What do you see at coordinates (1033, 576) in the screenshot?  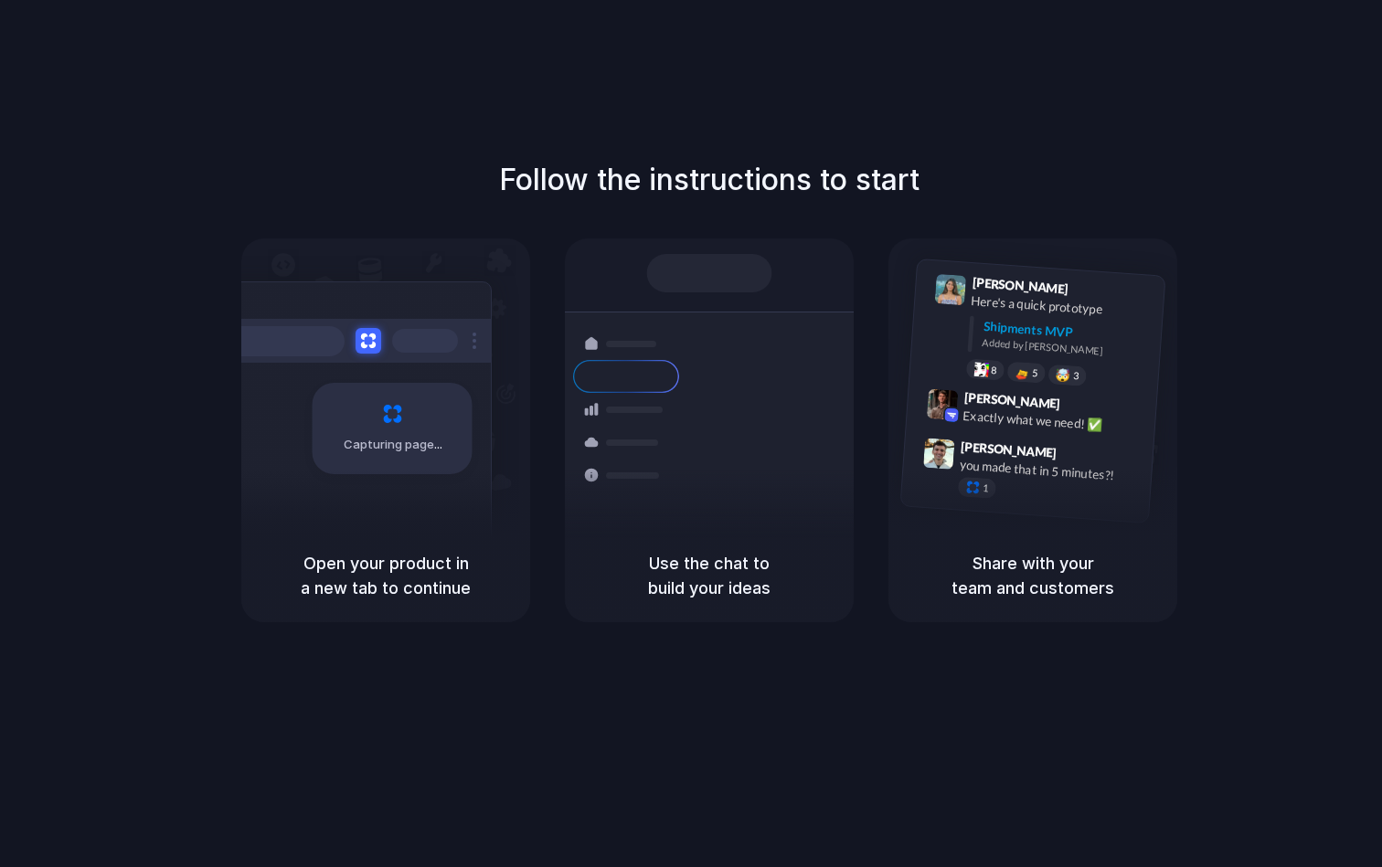 I see `h5: Share with your team and customers` at bounding box center [1033, 576].